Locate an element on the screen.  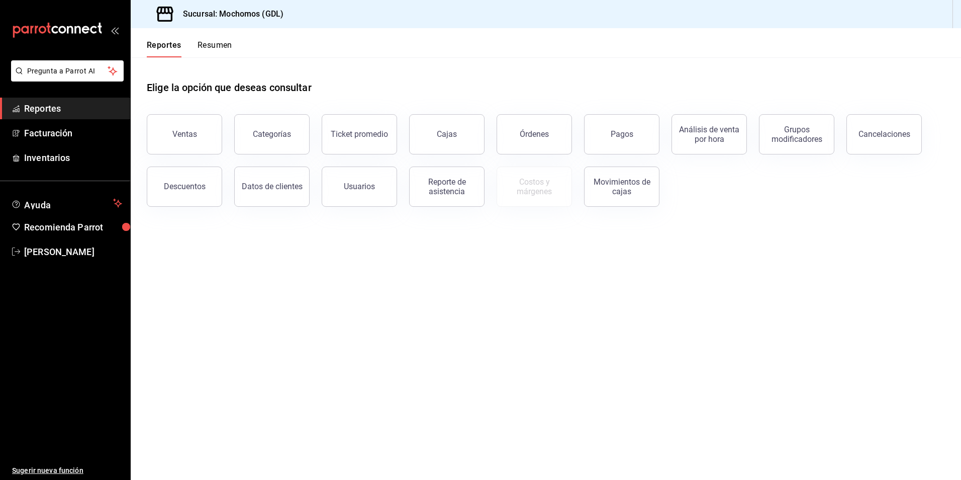
span: Inventarios is located at coordinates (73, 157).